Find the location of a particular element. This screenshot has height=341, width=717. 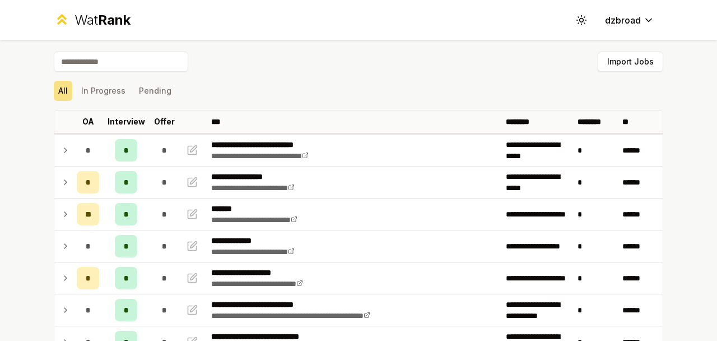

a: WatRank is located at coordinates (92, 20).